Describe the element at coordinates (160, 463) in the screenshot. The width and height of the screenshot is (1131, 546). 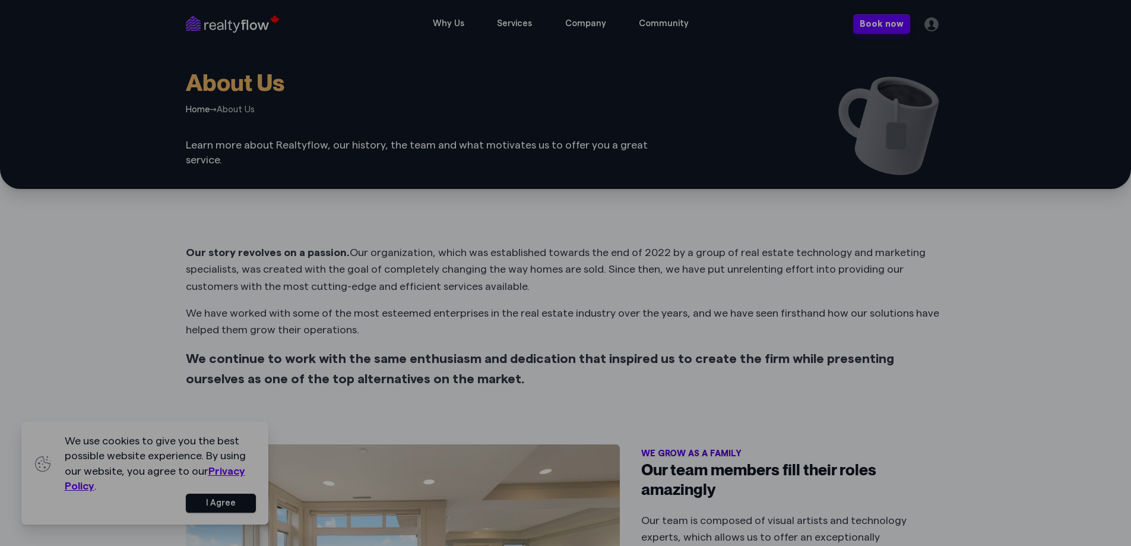
I see `p: We use cookies to give you the best possible website experience. By using our website, you agree ...` at that location.